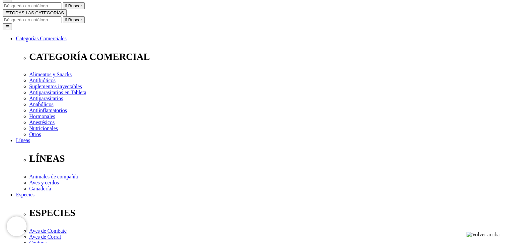  Describe the element at coordinates (51, 74) in the screenshot. I see `span: Alimentos y Snacks` at that location.